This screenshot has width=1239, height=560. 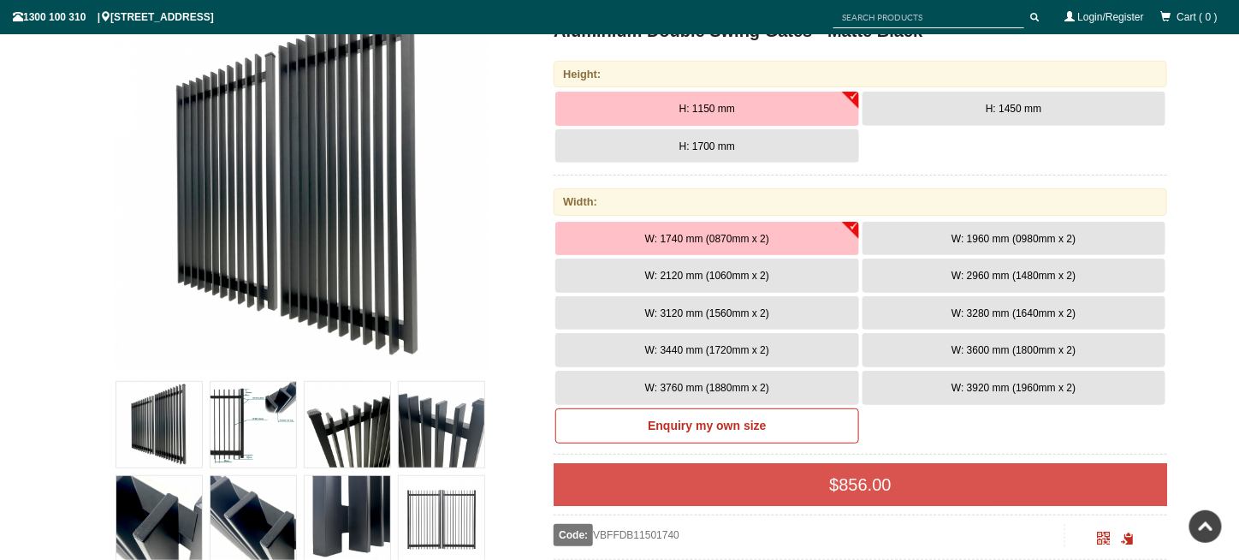 I want to click on button: W: 1740 mm (0870mm x 2), so click(x=707, y=239).